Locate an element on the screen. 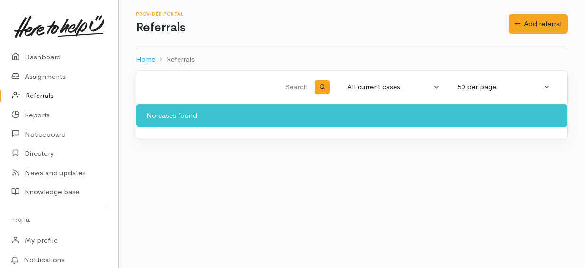  h6: Profile is located at coordinates (59, 220).